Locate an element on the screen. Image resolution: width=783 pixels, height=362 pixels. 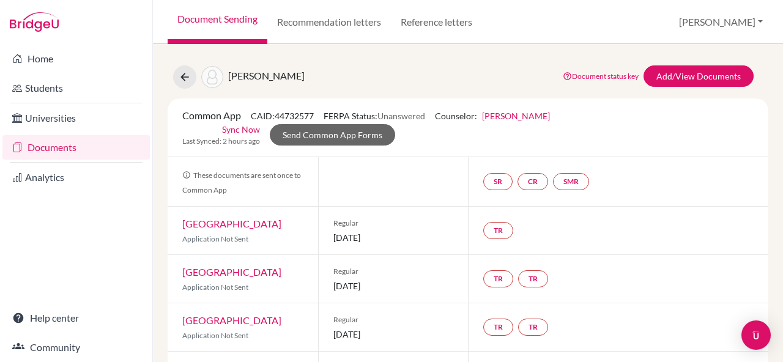
span: Unanswered is located at coordinates (401, 116).